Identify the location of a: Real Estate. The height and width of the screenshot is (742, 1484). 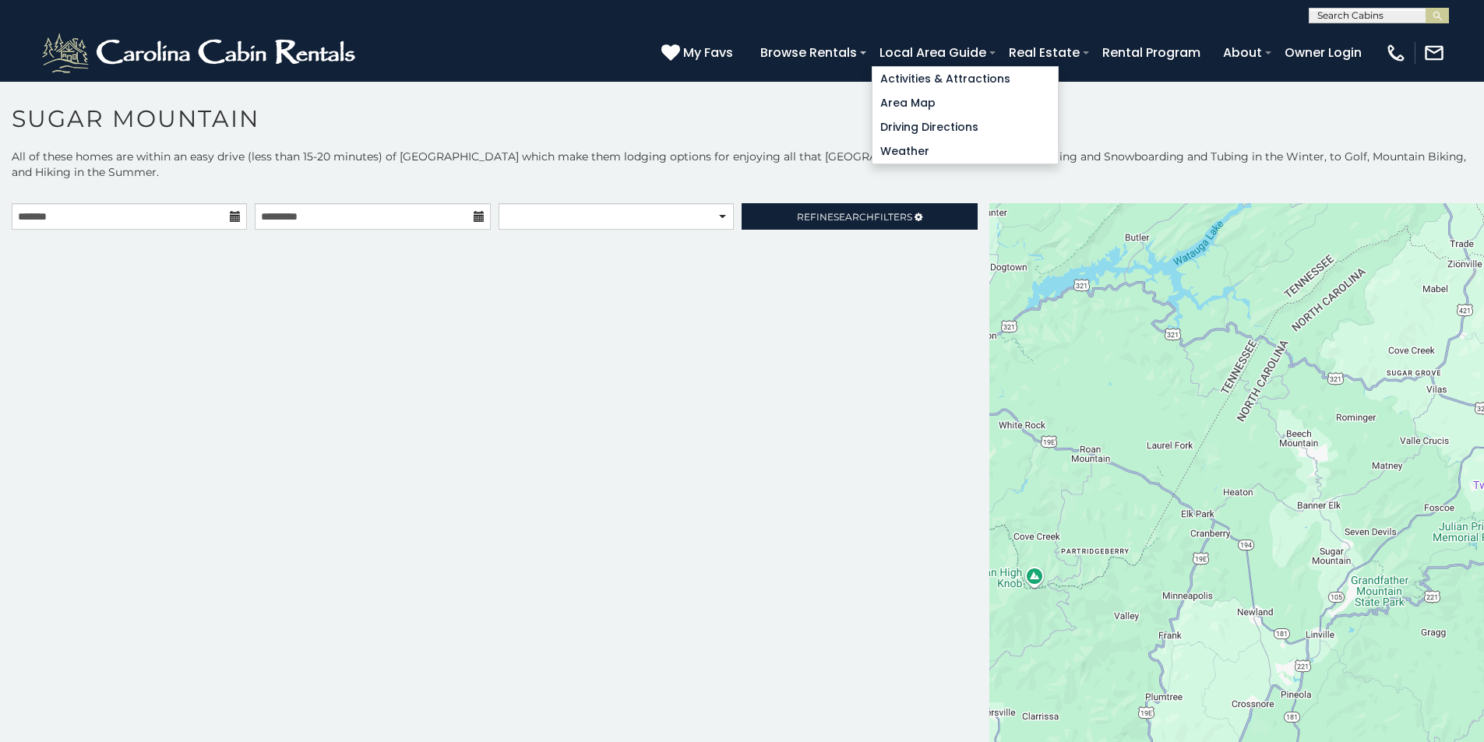
(1044, 52).